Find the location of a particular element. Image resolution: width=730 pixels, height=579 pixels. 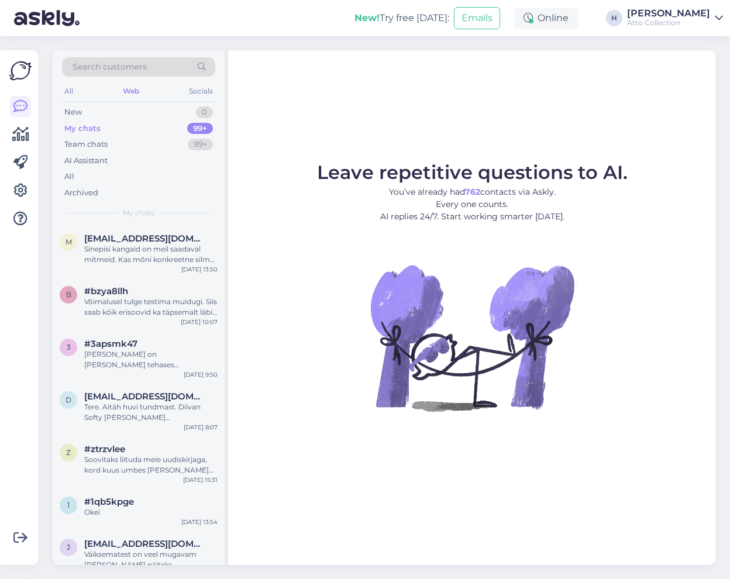

span: b is located at coordinates (68, 294).